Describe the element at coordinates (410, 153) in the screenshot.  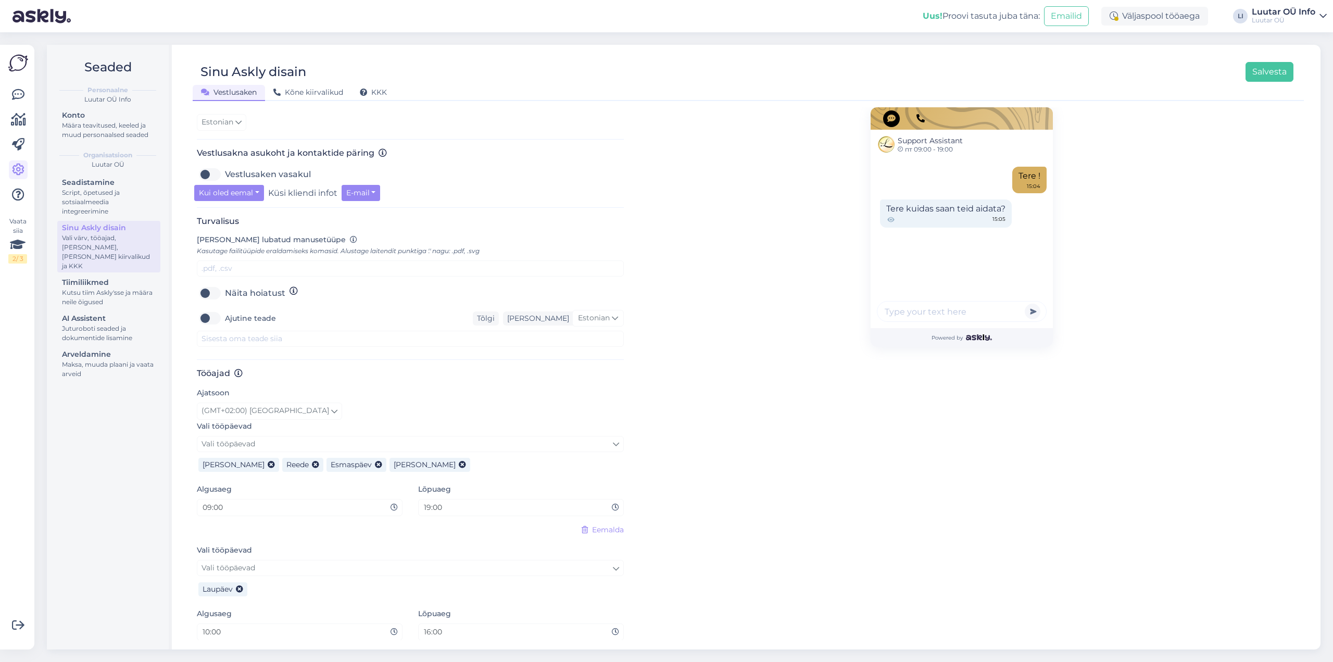
I see `h3: Vestlusakna asukoht ja kontaktide päring` at that location.